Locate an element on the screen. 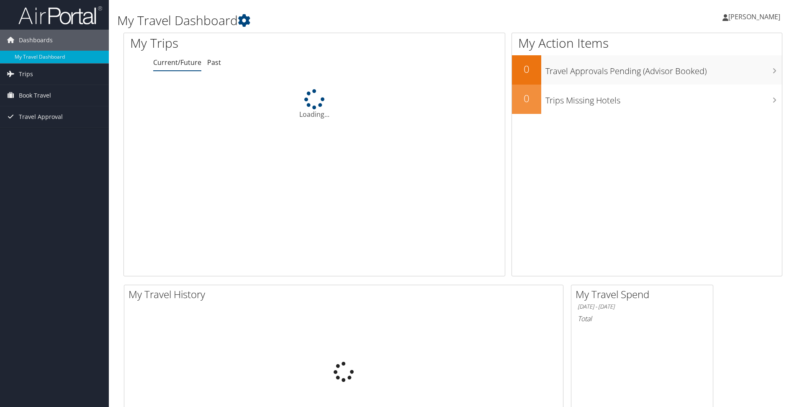 This screenshot has width=797, height=407. a: Past is located at coordinates (214, 62).